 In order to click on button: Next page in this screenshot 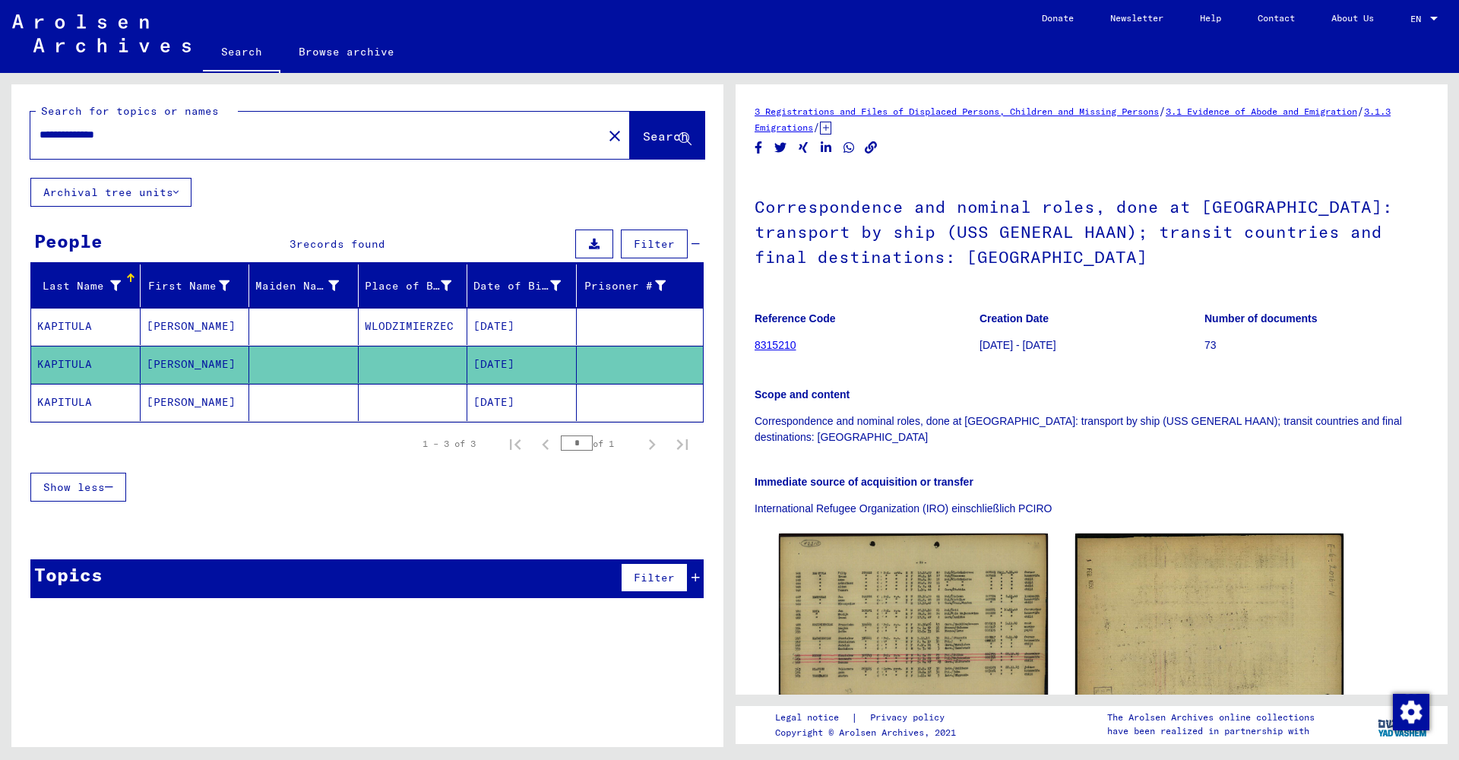, I will do `click(652, 444)`.